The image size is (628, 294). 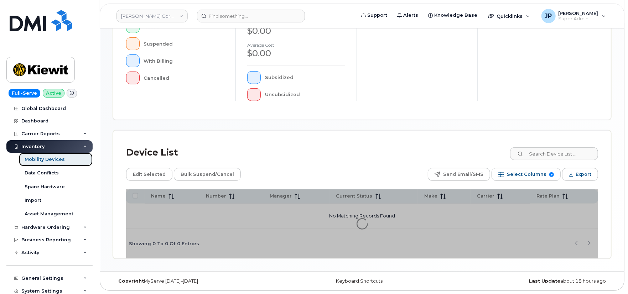 What do you see at coordinates (359, 281) in the screenshot?
I see `a: Keyboard Shortcuts` at bounding box center [359, 281].